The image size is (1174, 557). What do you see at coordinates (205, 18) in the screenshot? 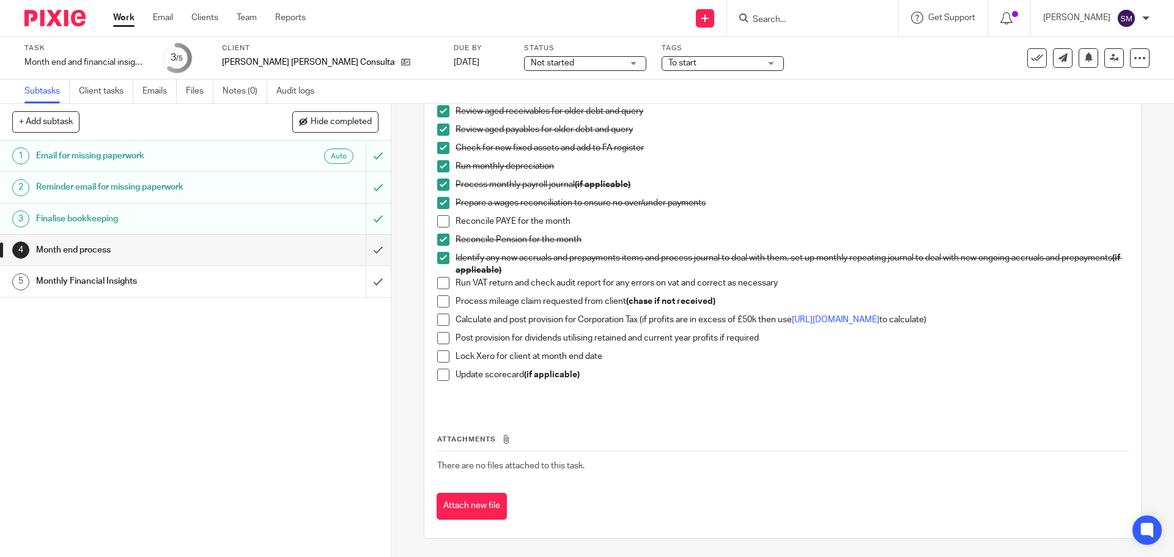
I see `a: Clients` at bounding box center [205, 18].